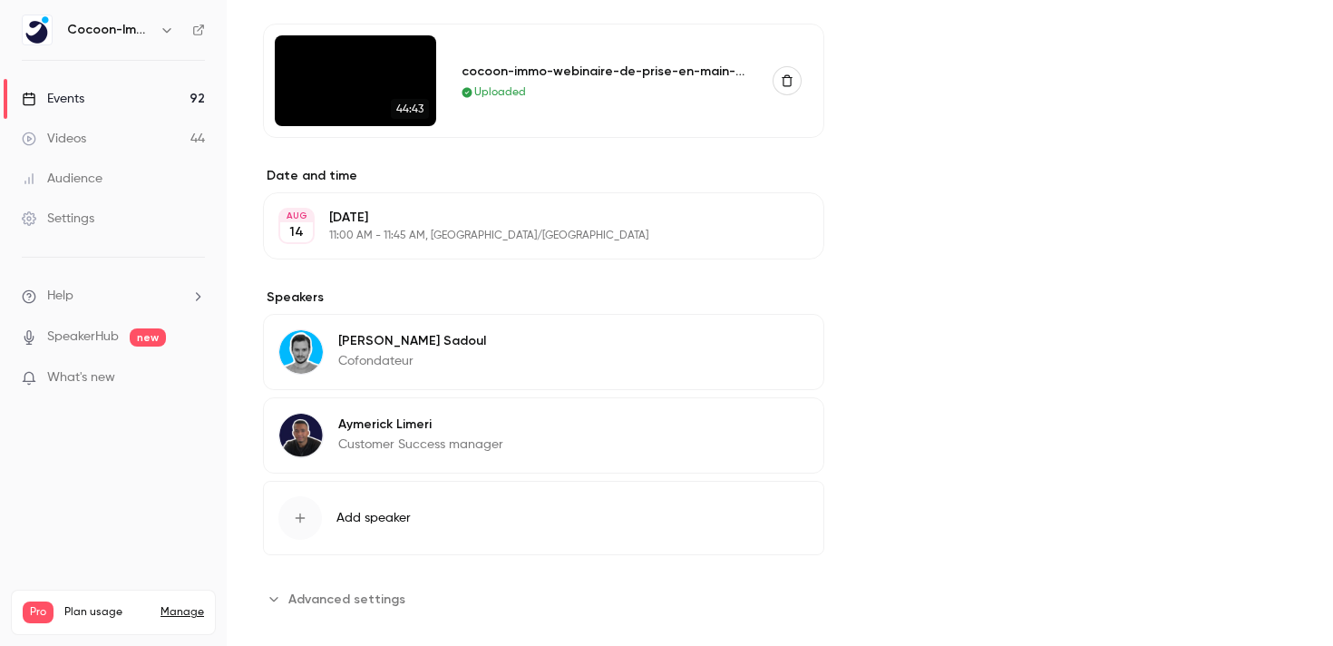 Image resolution: width=1333 pixels, height=646 pixels. I want to click on div: Audience, so click(62, 179).